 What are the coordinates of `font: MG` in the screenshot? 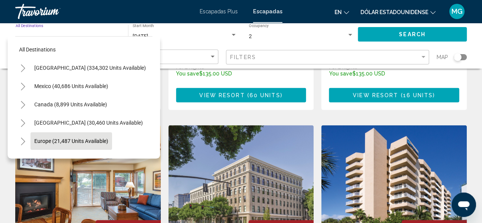 It's located at (457, 11).